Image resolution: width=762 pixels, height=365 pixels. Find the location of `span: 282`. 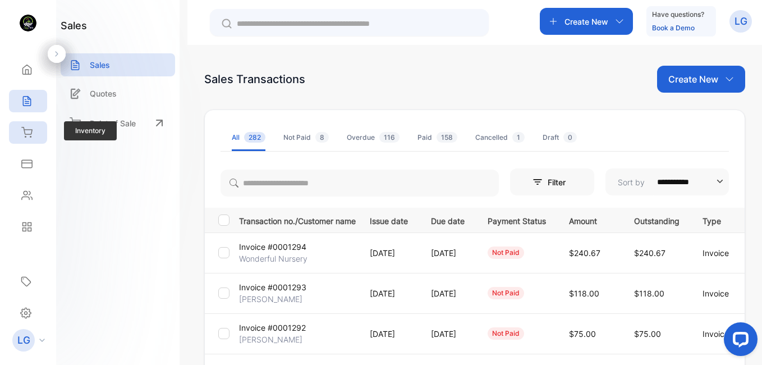

span: 282 is located at coordinates (255, 137).